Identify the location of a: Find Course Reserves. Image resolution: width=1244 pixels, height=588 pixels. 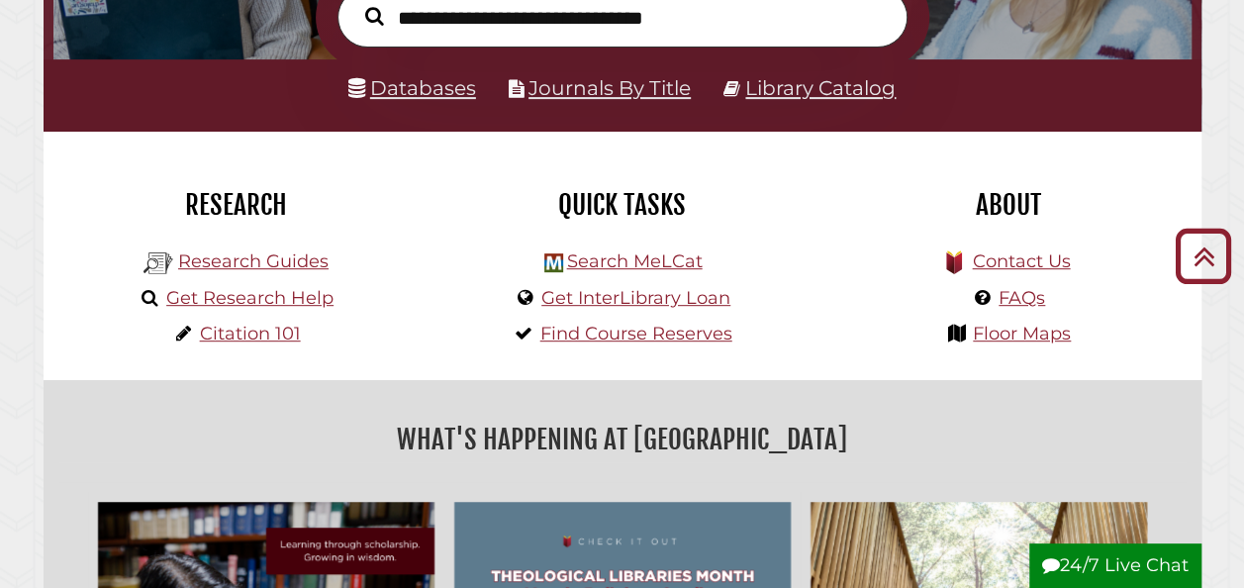
(636, 334).